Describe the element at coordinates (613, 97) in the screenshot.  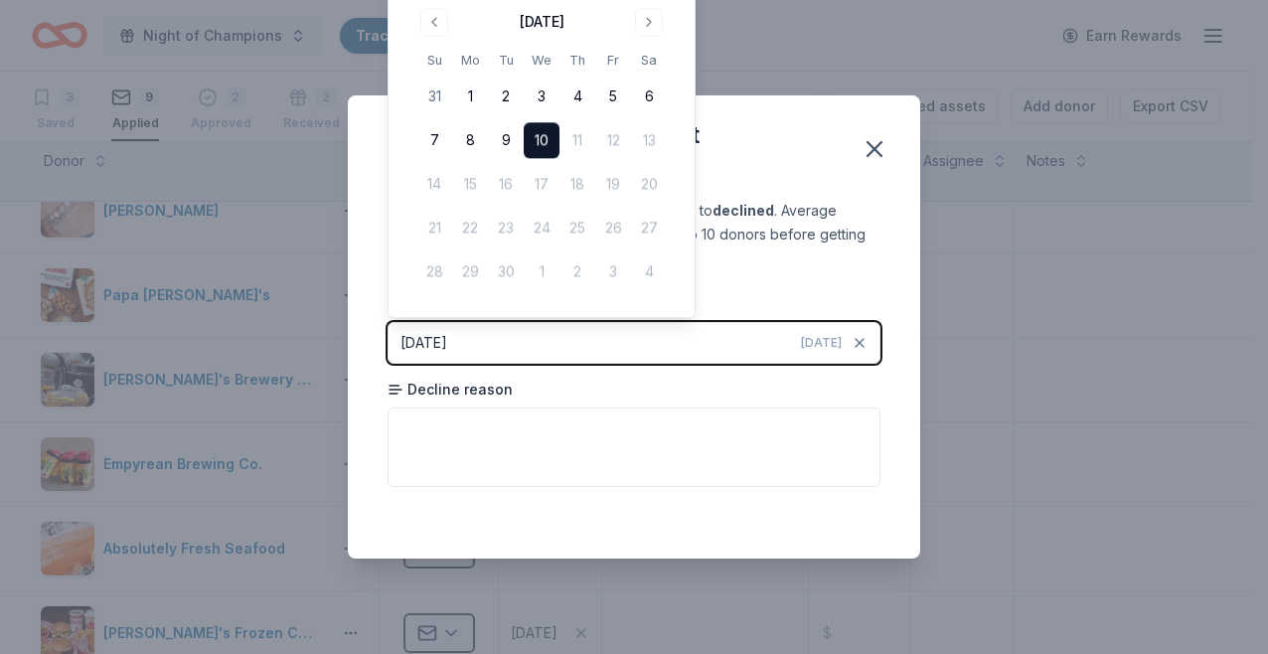
I see `button: 5` at that location.